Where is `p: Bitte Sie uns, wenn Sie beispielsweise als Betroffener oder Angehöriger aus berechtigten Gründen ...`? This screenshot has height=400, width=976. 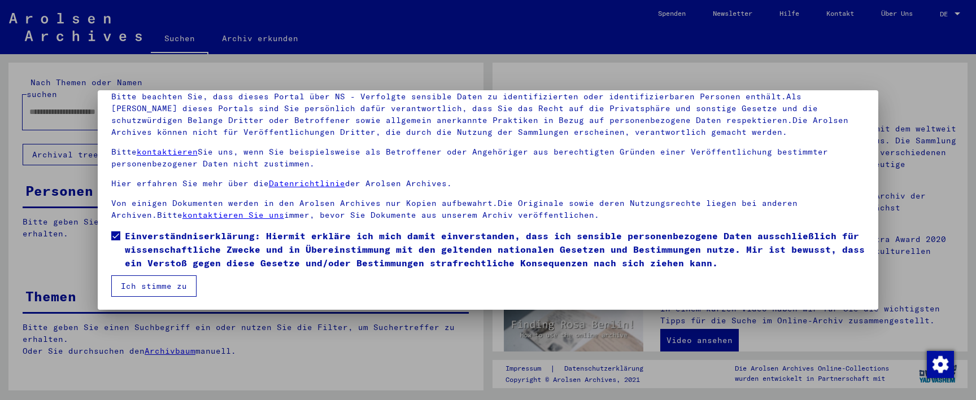
p: Bitte Sie uns, wenn Sie beispielsweise als Betroffener oder Angehöriger aus berechtigten Gründen ... is located at coordinates (488, 158).